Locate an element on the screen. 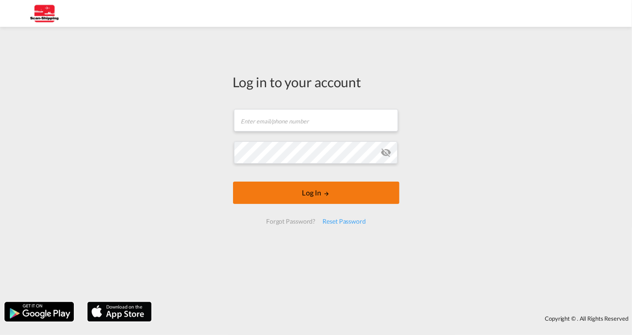 Image resolution: width=632 pixels, height=335 pixels. img: apple.png is located at coordinates (119, 312).